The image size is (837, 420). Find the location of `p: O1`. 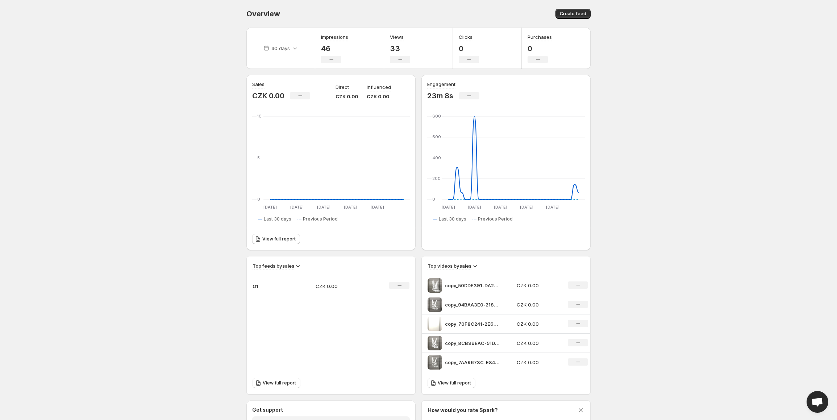

p: O1 is located at coordinates (271, 286).